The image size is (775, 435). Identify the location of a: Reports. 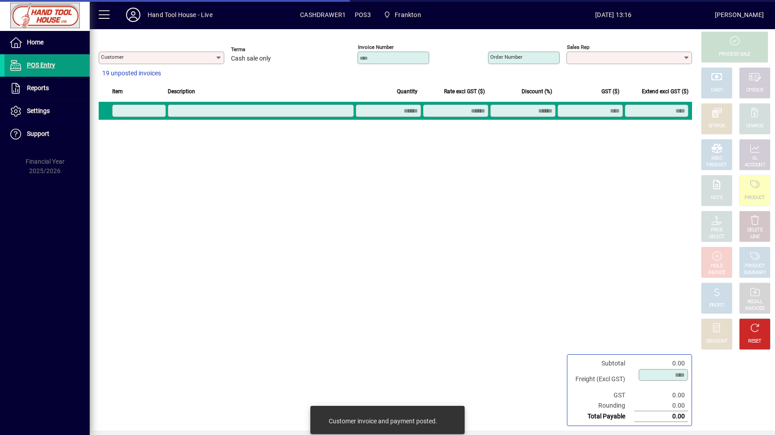
(47, 88).